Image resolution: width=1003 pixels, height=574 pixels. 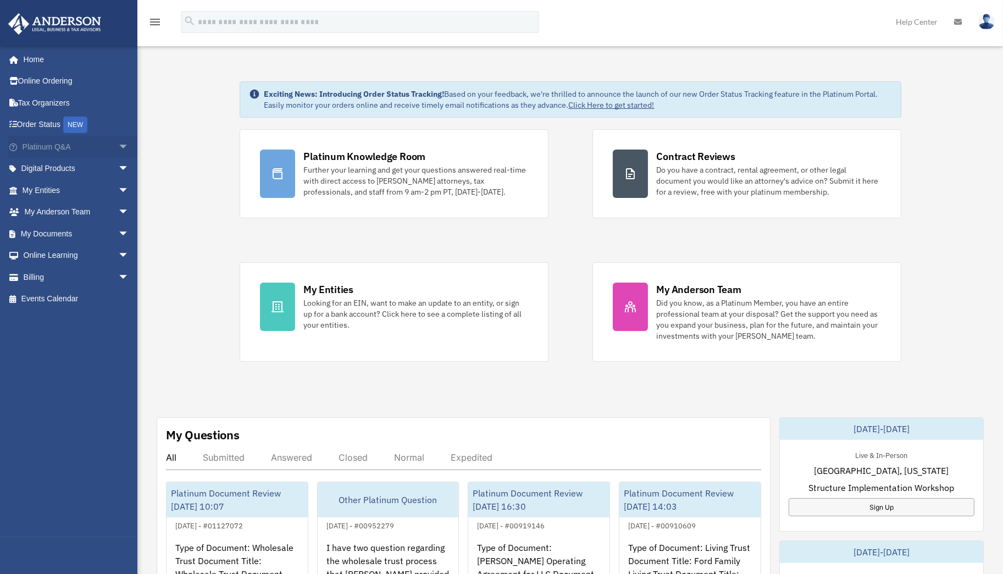 What do you see at coordinates (155, 24) in the screenshot?
I see `a: menu` at bounding box center [155, 24].